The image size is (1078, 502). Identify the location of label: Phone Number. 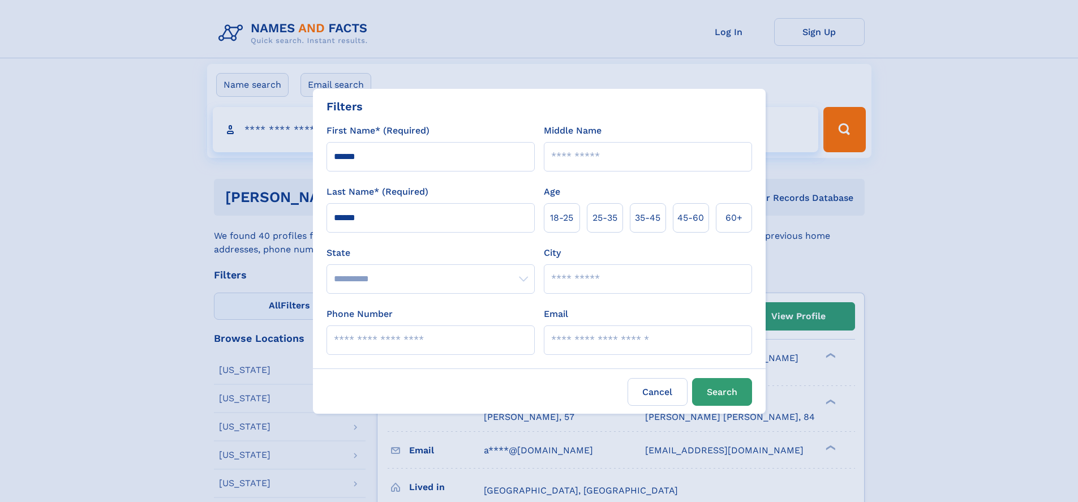
(359, 314).